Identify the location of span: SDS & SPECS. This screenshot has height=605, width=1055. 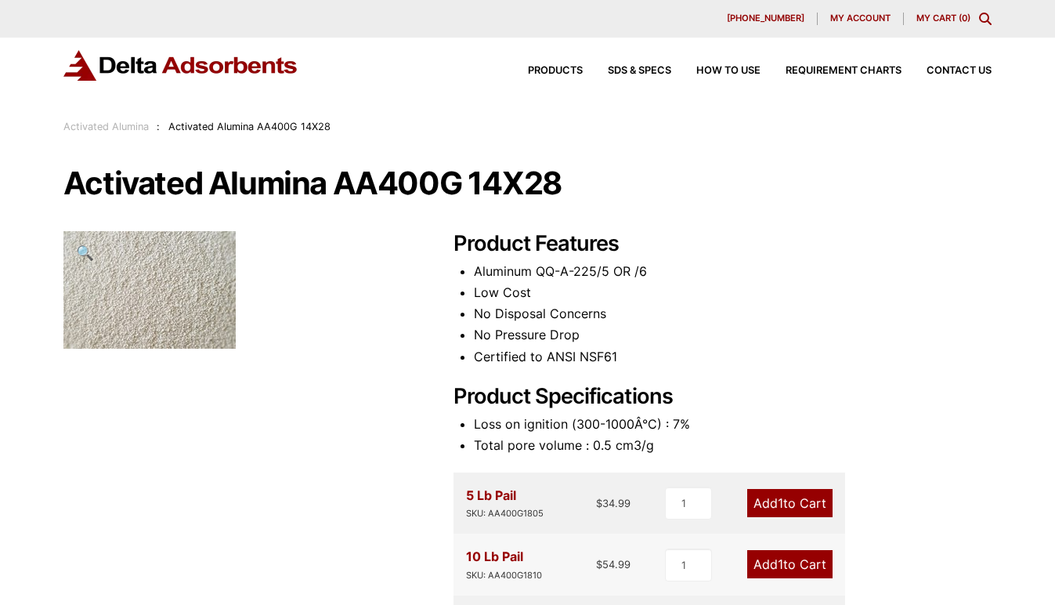
(639, 70).